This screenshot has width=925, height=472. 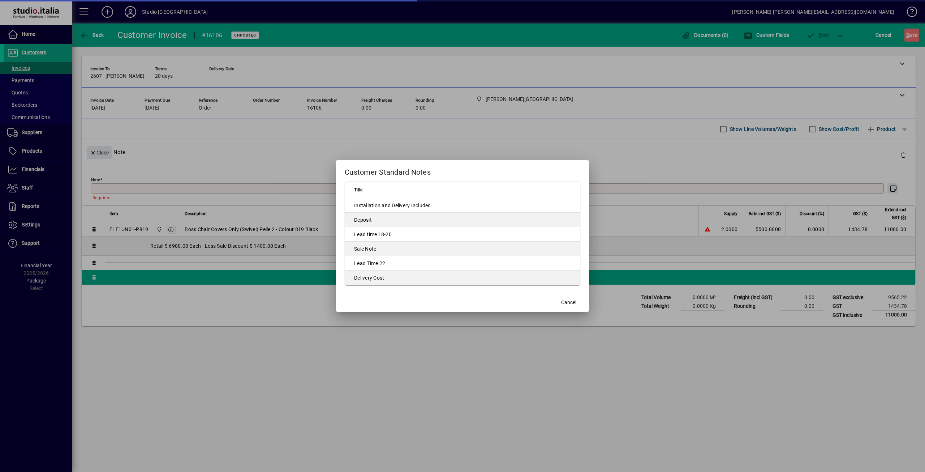 I want to click on td: Delivery Cost, so click(x=463, y=278).